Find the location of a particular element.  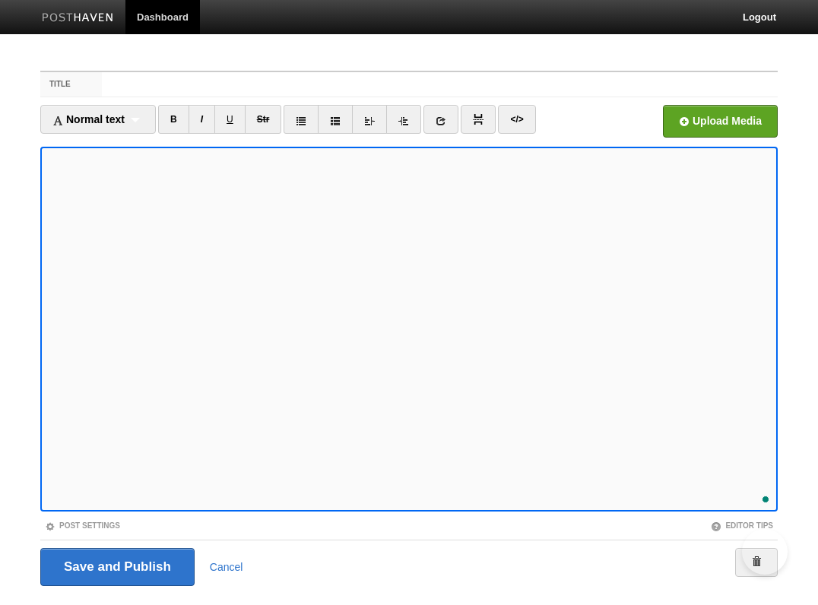

a: Str is located at coordinates (263, 119).